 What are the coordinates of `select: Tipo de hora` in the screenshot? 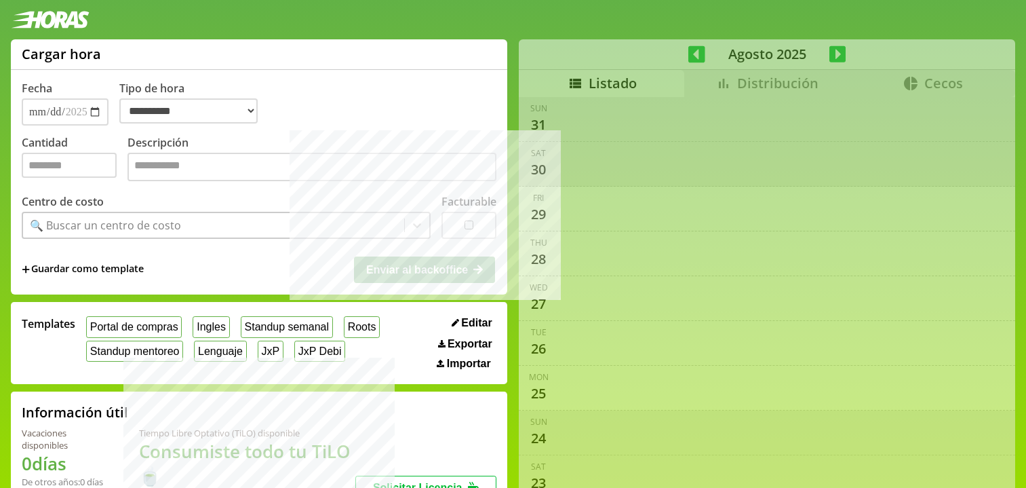 It's located at (189, 111).